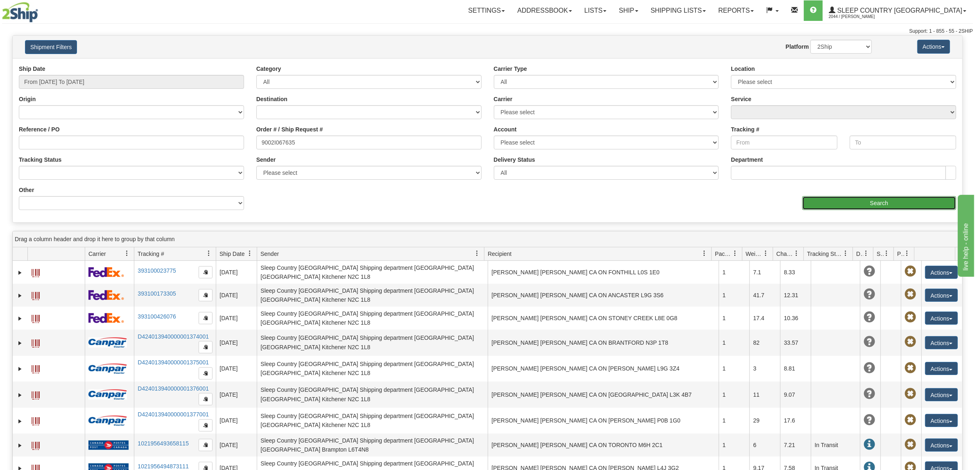  I want to click on a: Charge filter column settings, so click(797, 254).